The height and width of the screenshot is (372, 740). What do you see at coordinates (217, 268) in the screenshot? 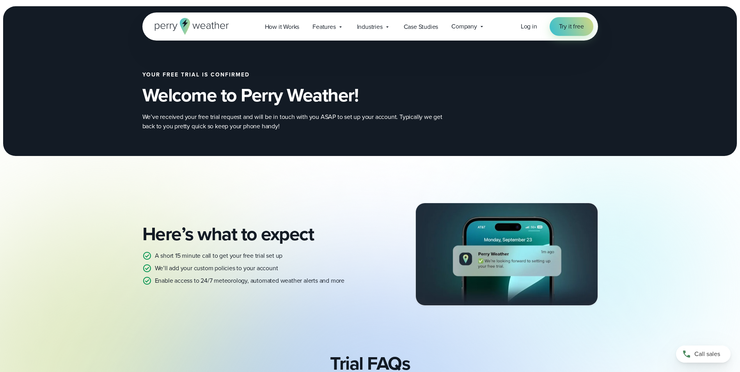
I see `p: We’ll add your custom policies to your account` at bounding box center [217, 268].